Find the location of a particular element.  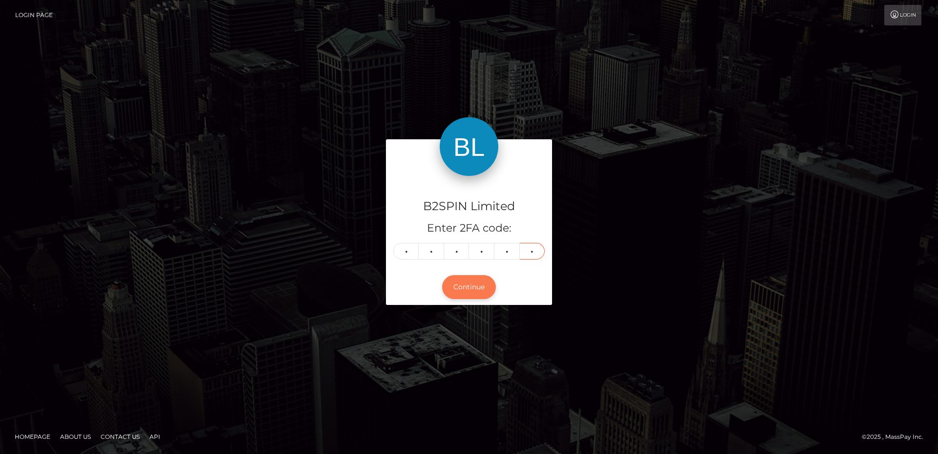

h5: Enter 2FA code: is located at coordinates (469, 228).